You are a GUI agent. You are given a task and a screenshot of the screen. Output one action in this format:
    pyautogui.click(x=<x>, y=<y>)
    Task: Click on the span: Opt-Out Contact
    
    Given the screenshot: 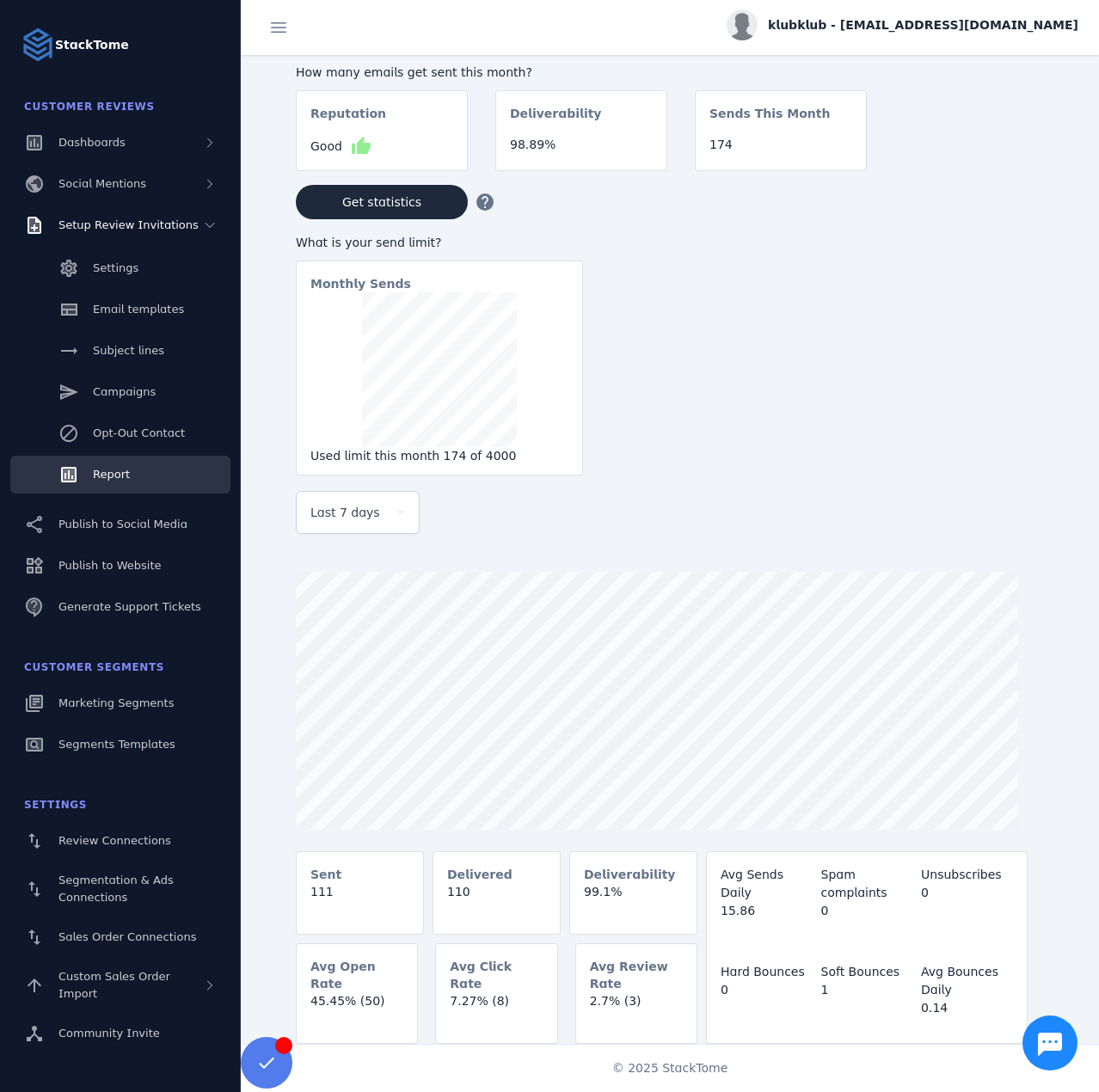 What is the action you would take?
    pyautogui.click(x=138, y=433)
    